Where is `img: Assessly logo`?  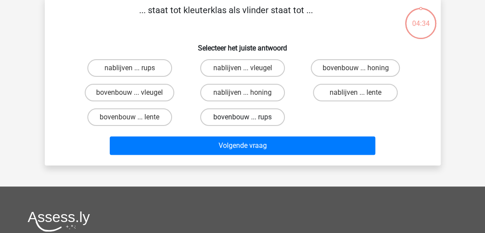 img: Assessly logo is located at coordinates (59, 221).